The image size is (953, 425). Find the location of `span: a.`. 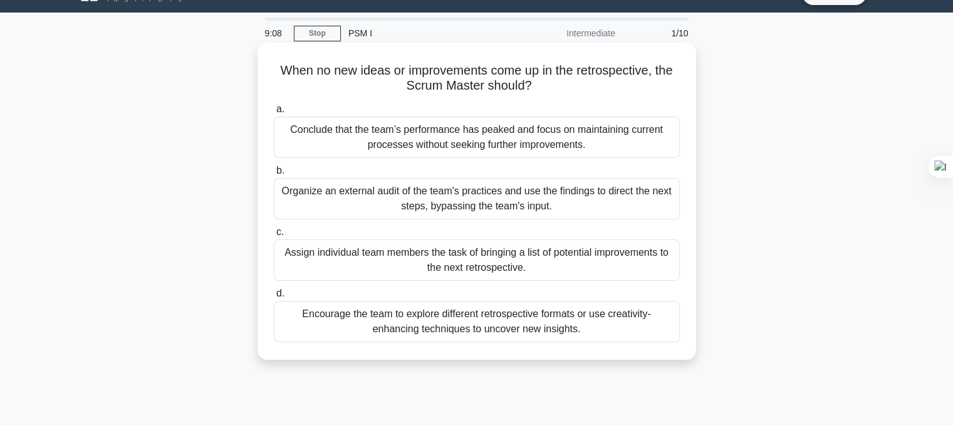

span: a. is located at coordinates (280, 108).